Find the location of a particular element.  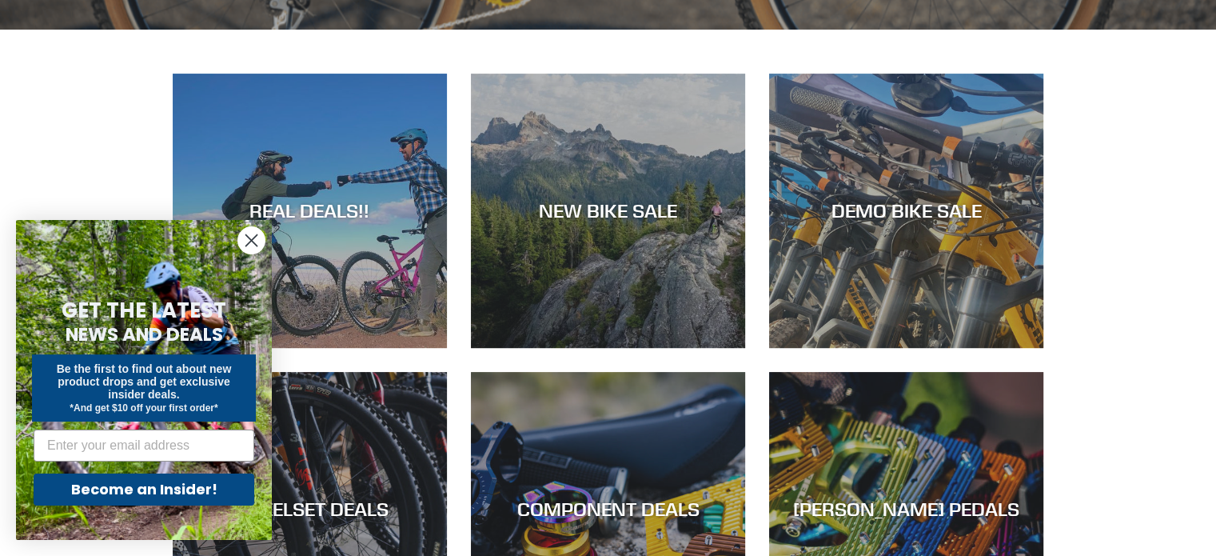

div: WHEELSET DEALS is located at coordinates (309, 509).